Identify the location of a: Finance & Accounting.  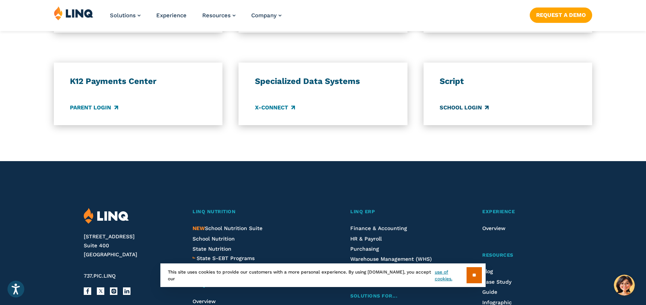
(379, 228).